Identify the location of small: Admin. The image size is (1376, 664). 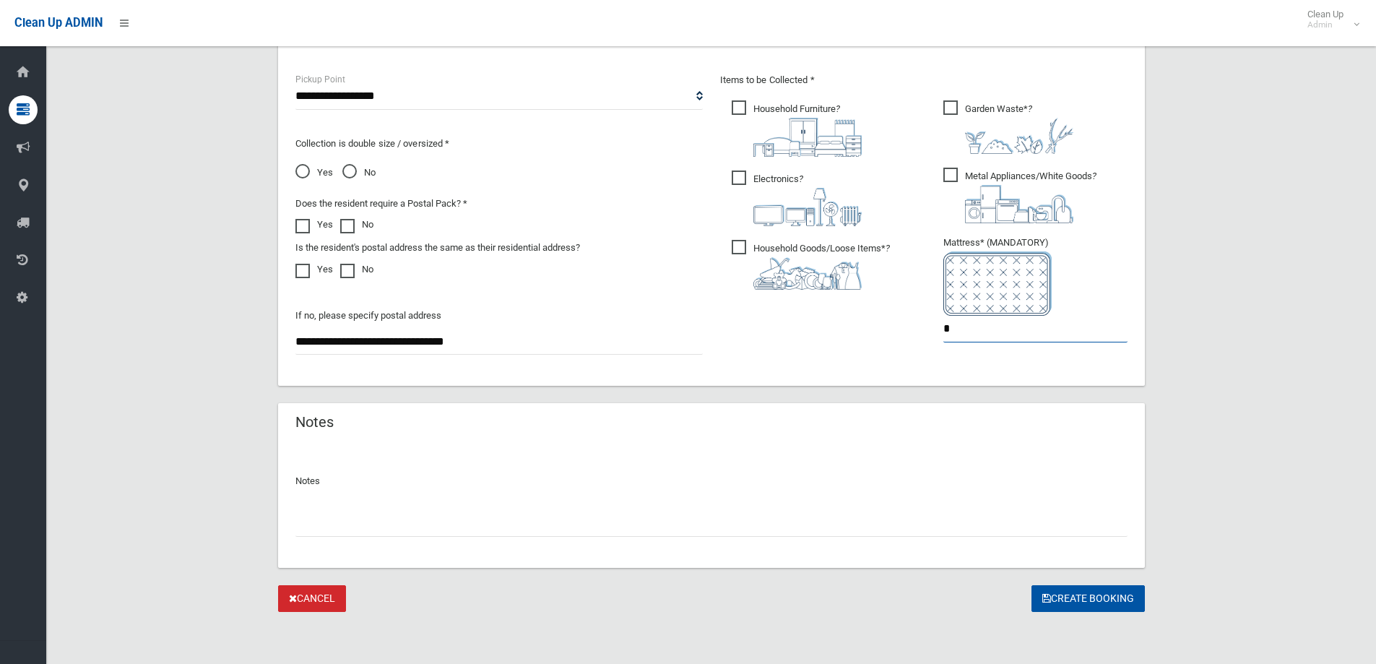
(1325, 25).